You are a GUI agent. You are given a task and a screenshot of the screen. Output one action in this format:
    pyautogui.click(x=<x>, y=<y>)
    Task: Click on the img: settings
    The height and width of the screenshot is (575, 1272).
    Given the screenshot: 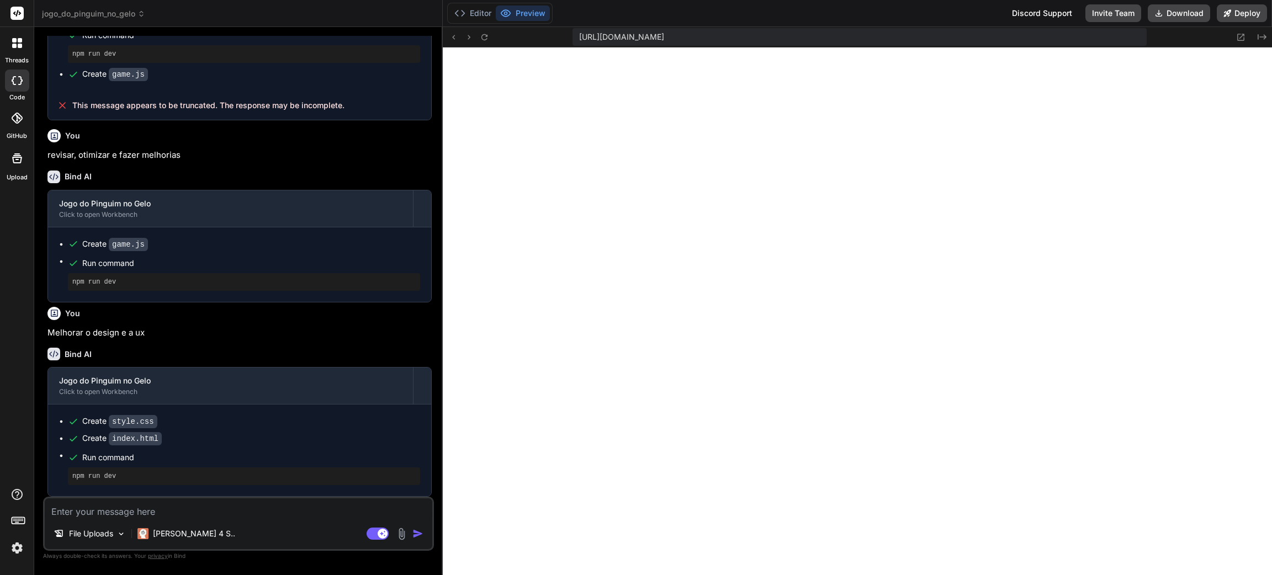 What is the action you would take?
    pyautogui.click(x=17, y=548)
    